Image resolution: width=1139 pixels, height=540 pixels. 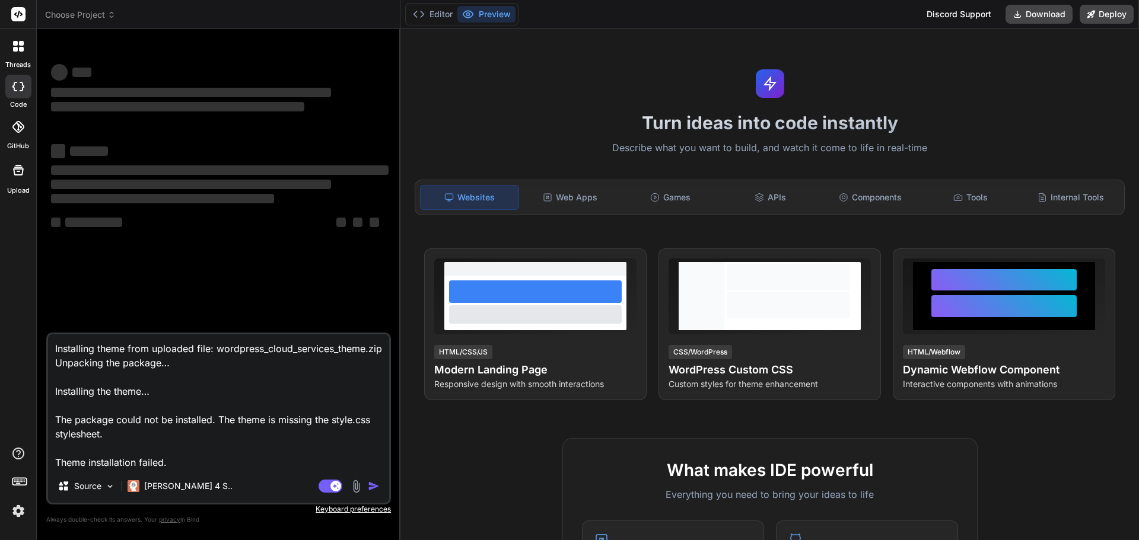 I want to click on img: icon, so click(x=374, y=486).